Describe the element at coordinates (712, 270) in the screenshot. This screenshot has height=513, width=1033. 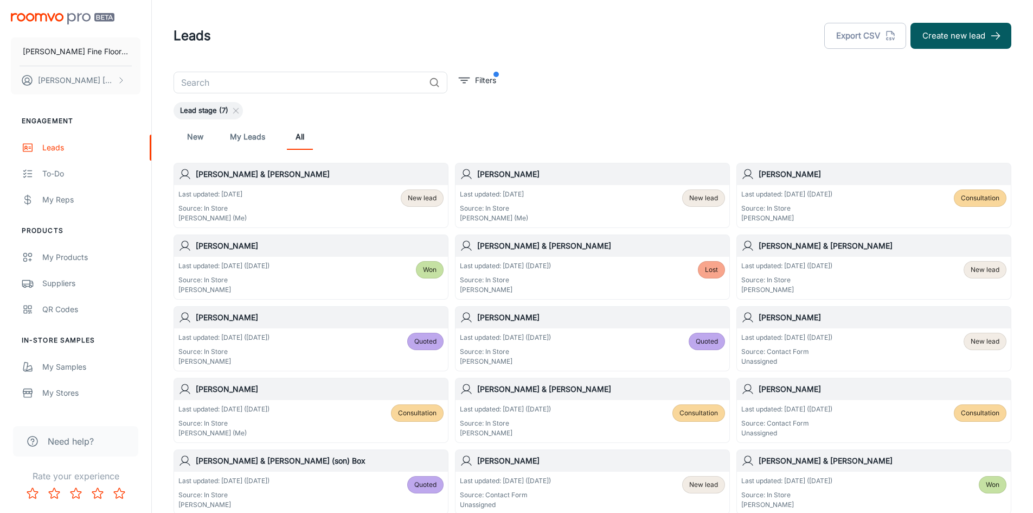
I see `span: Lost` at that location.